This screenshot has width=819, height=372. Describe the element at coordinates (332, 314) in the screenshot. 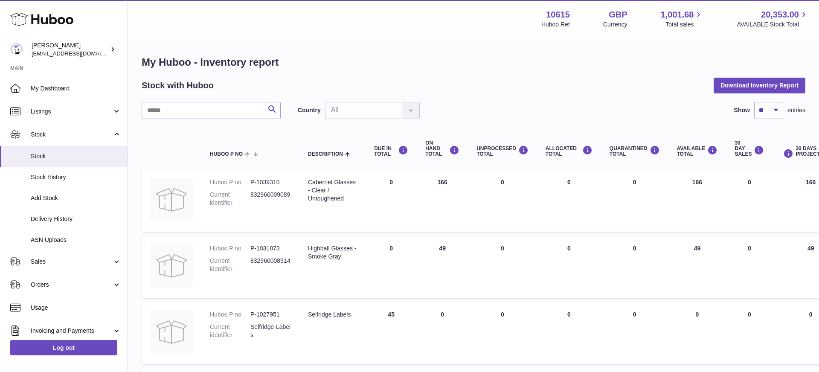

I see `div: Selfridge Labels` at that location.